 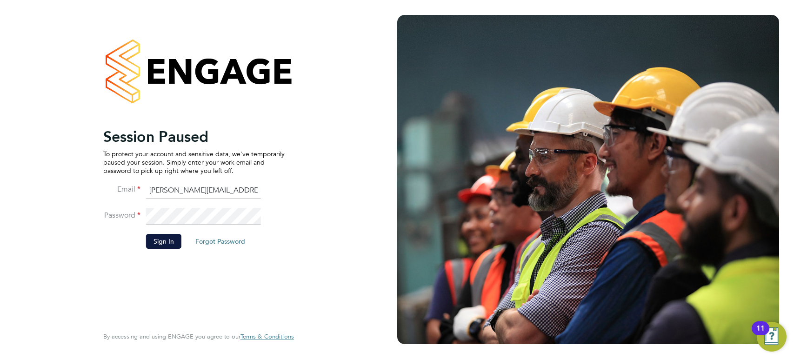 I want to click on input: Enter your work email..., so click(x=203, y=191).